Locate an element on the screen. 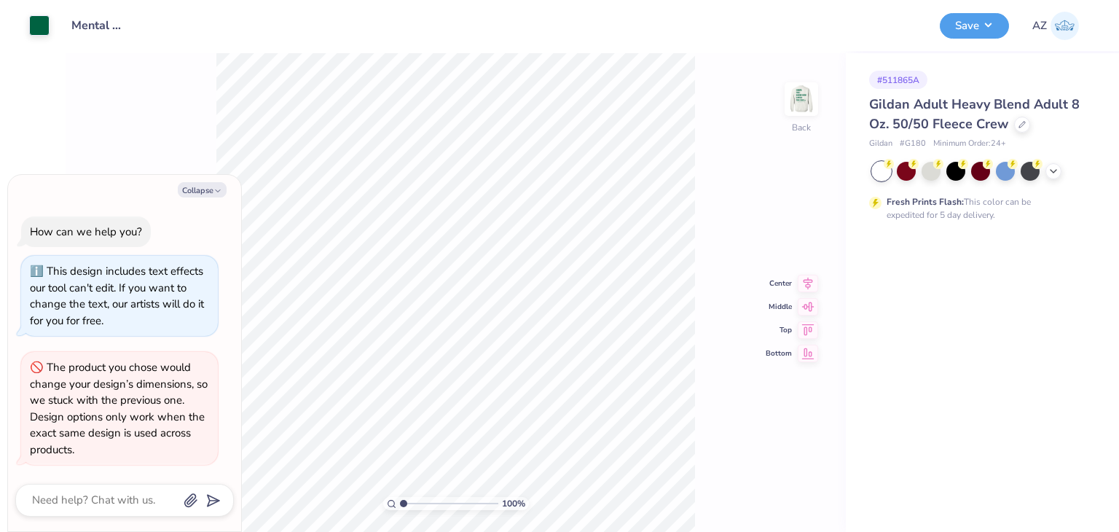 This screenshot has height=532, width=1119. span: Gildan Adult Heavy Blend Adult 8 Oz. 50/50 Fleece Crew is located at coordinates (974, 114).